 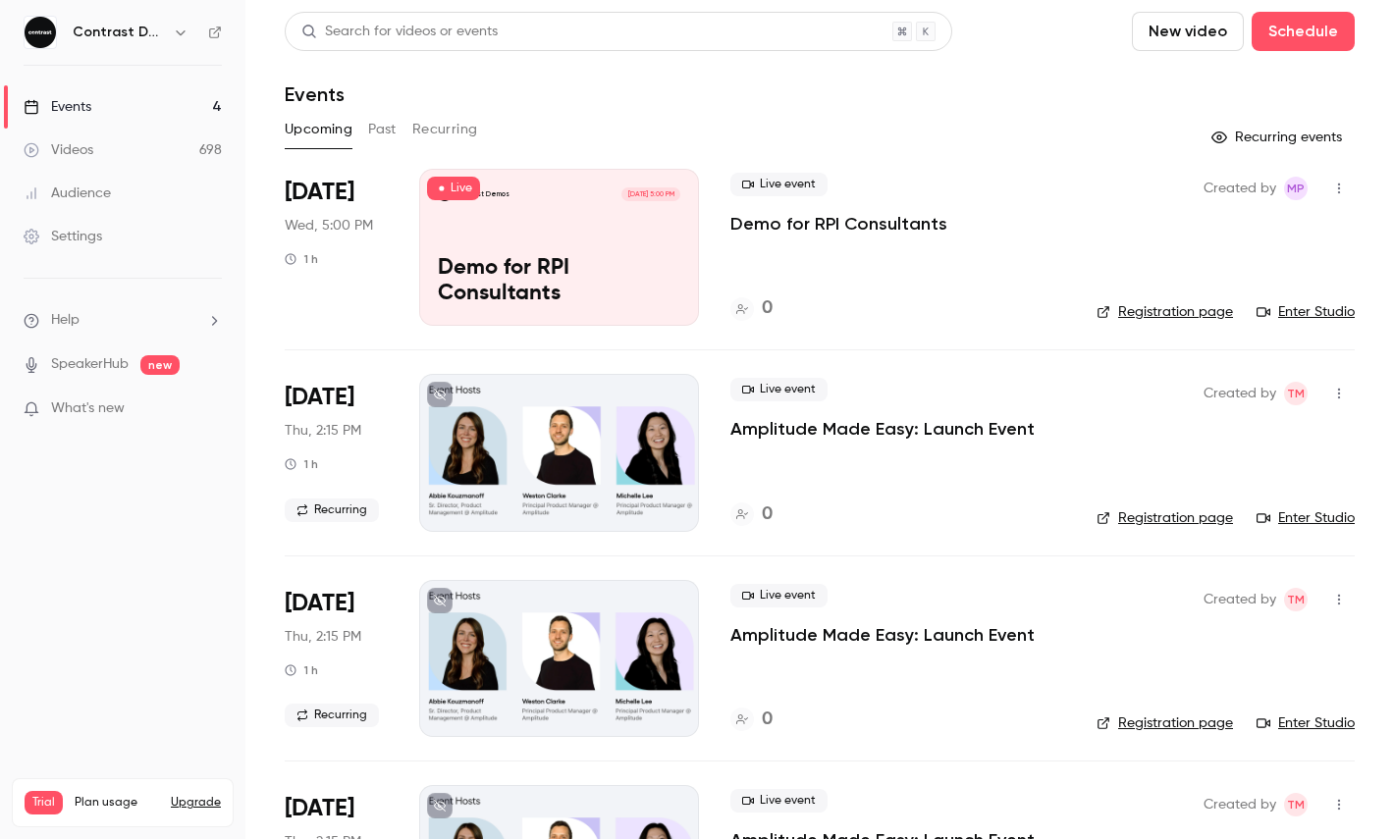 I want to click on img: Contrast Demos, so click(x=40, y=32).